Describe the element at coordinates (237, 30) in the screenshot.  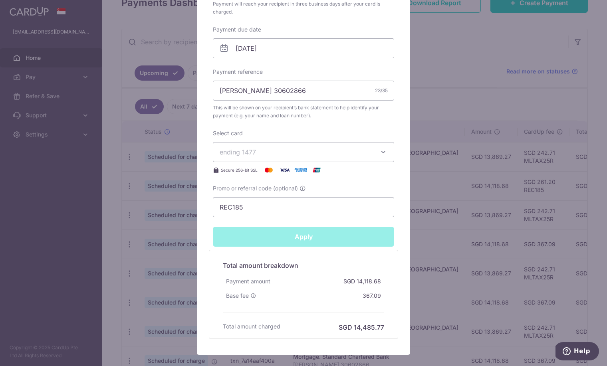
I see `label: Payment due date` at that location.